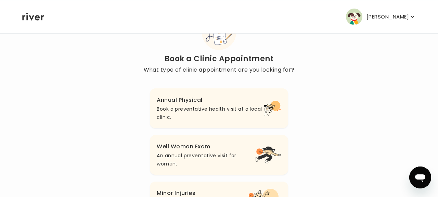  What do you see at coordinates (210, 100) in the screenshot?
I see `h3: Annual Physical` at bounding box center [210, 100].